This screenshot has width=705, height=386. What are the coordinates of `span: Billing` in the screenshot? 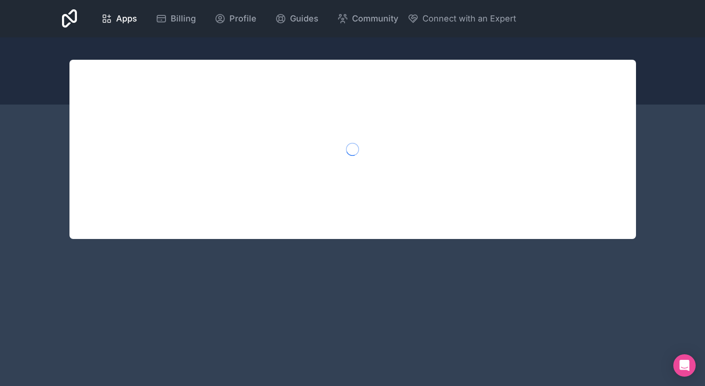 It's located at (183, 19).